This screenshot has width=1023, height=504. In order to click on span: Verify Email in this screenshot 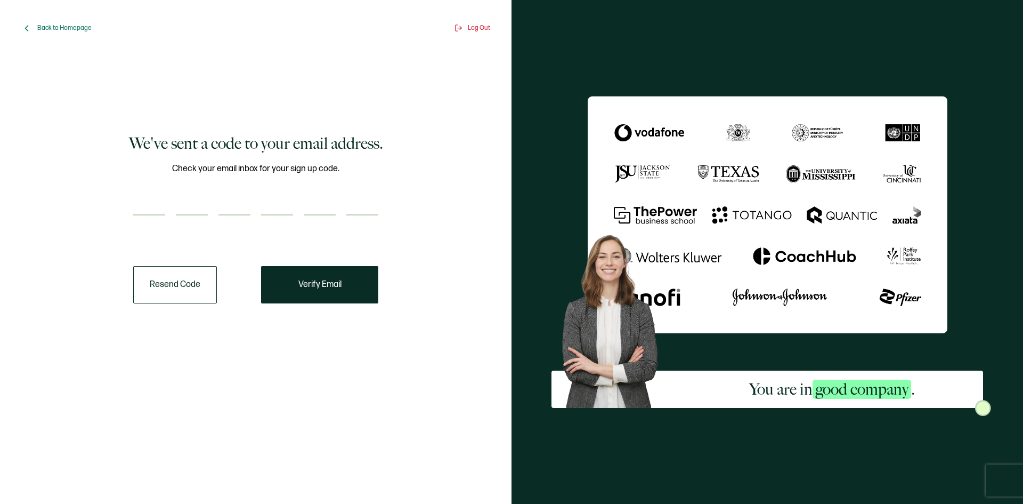, I will do `click(320, 285)`.